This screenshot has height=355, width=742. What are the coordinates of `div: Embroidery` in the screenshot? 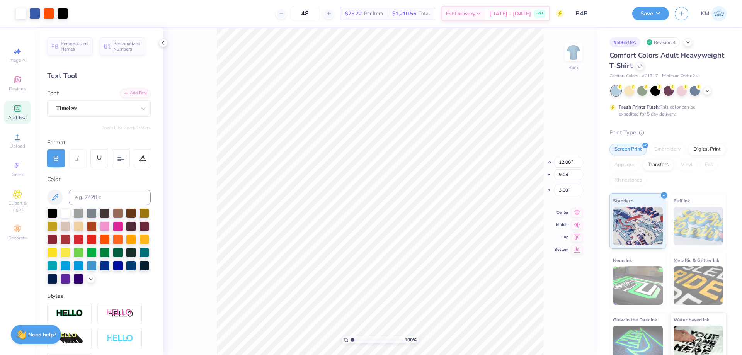 It's located at (667, 150).